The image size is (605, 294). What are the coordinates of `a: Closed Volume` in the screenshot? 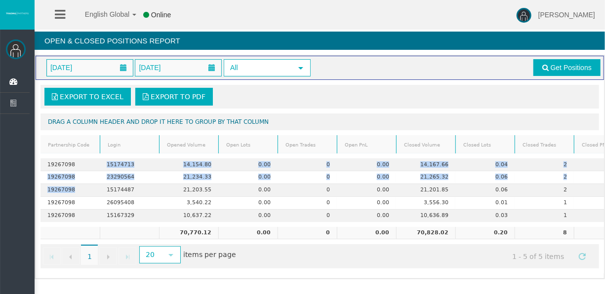 It's located at (426, 145).